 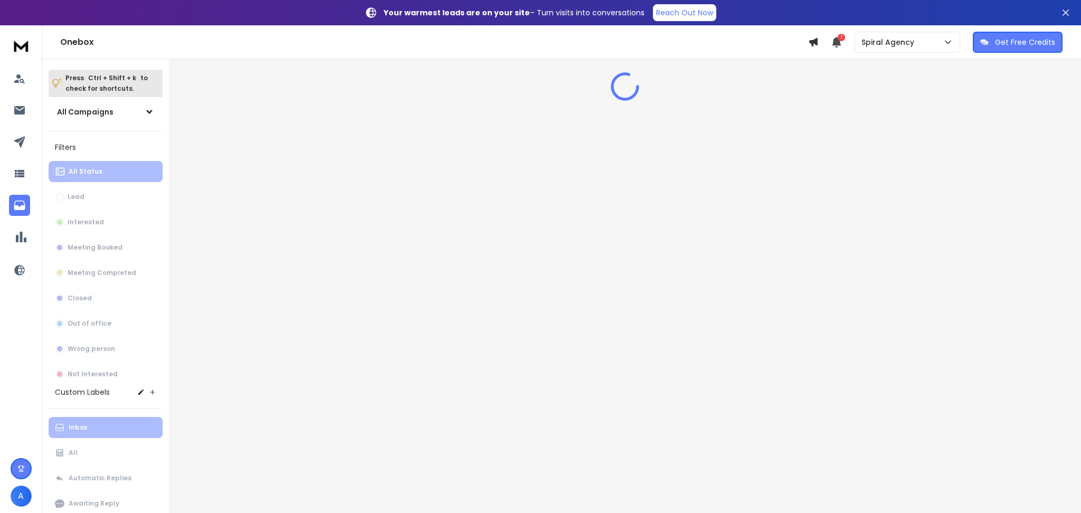 What do you see at coordinates (85, 112) in the screenshot?
I see `h1: All Campaigns` at bounding box center [85, 112].